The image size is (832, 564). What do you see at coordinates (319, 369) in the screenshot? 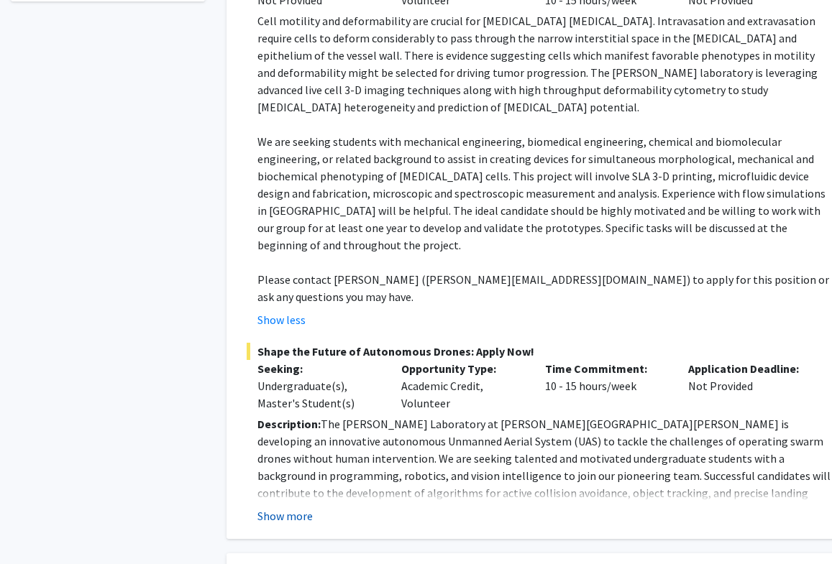
I see `p: Seeking:` at bounding box center [319, 369].